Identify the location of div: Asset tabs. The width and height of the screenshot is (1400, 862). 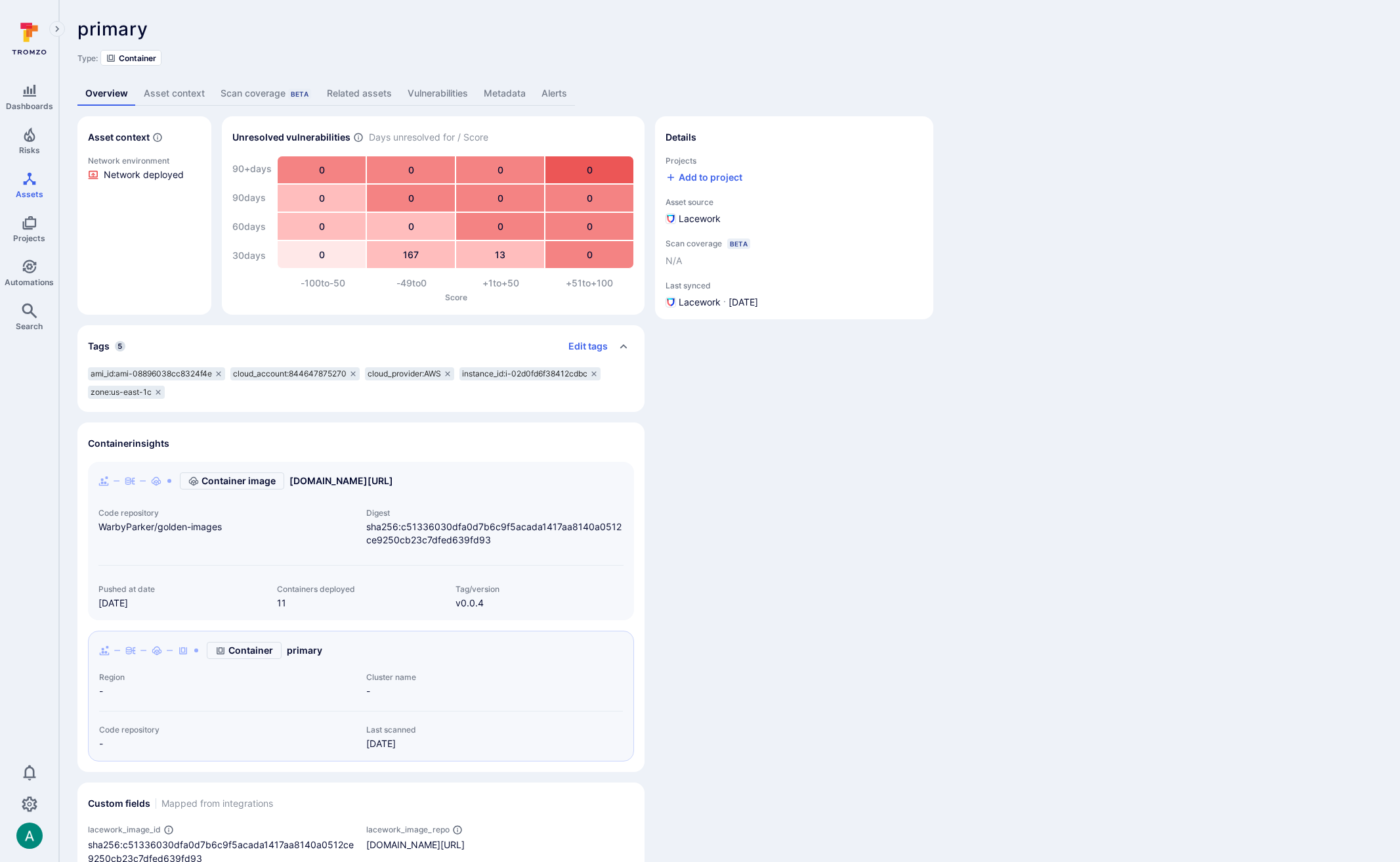
(729, 93).